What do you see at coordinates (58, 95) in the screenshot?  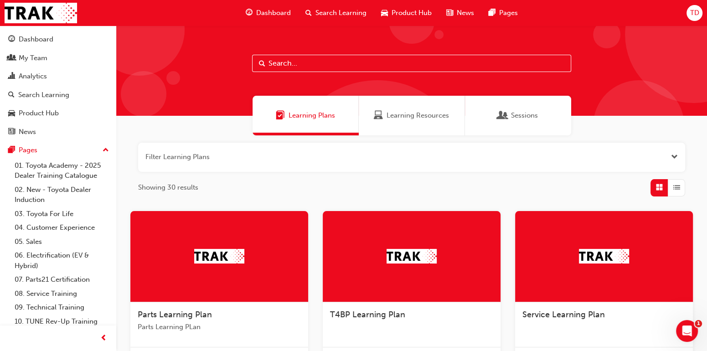 I see `a: Search Learning` at bounding box center [58, 95].